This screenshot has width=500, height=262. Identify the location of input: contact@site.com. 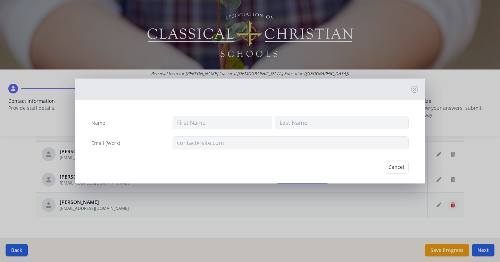
(291, 143).